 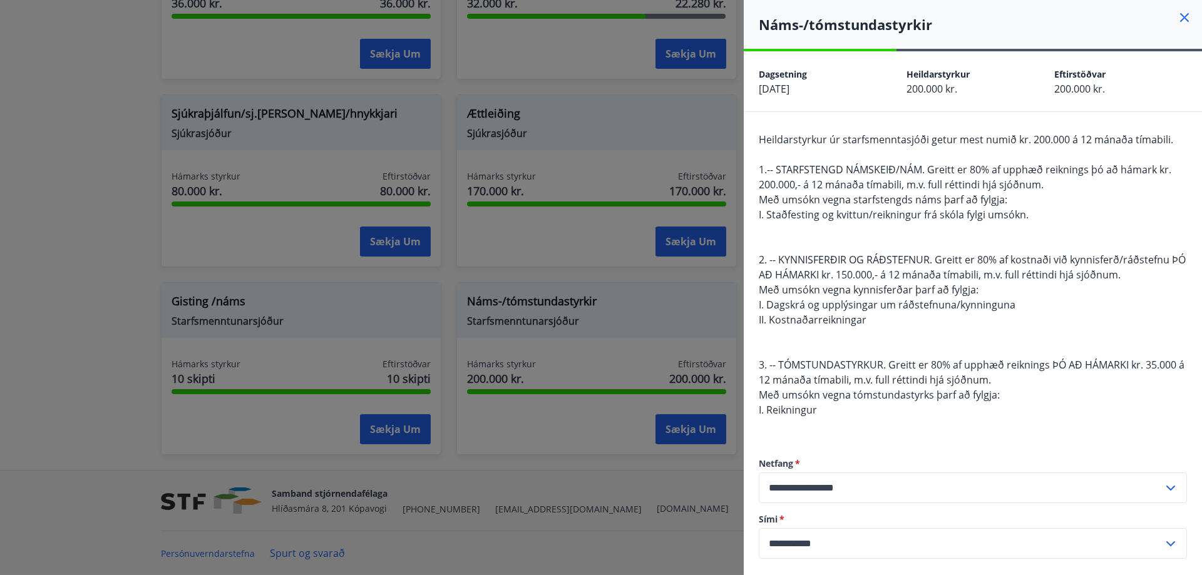 I want to click on span: I. Reikningur, so click(x=788, y=410).